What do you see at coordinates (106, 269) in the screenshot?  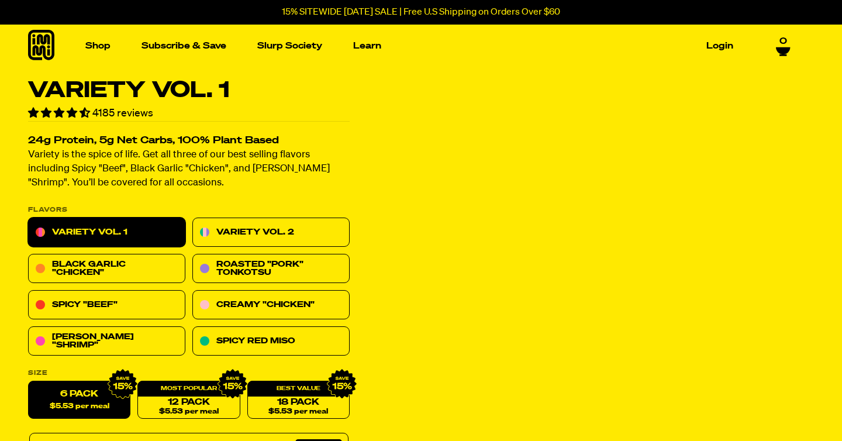 I see `a: Black Garlic "Chicken"` at bounding box center [106, 269].